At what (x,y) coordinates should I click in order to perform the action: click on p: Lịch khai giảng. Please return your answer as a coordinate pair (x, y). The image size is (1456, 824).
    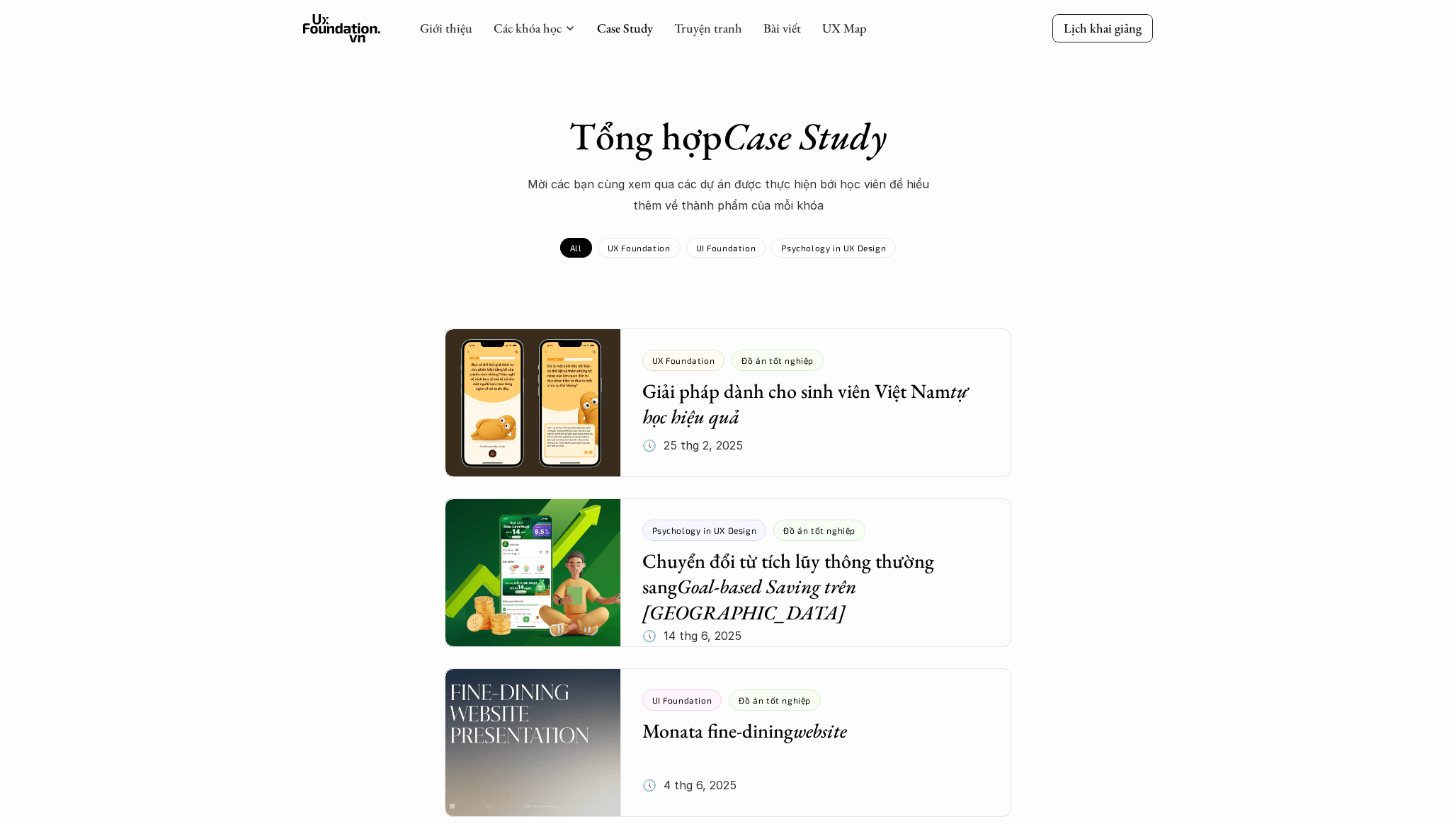
    Looking at the image, I should click on (1103, 27).